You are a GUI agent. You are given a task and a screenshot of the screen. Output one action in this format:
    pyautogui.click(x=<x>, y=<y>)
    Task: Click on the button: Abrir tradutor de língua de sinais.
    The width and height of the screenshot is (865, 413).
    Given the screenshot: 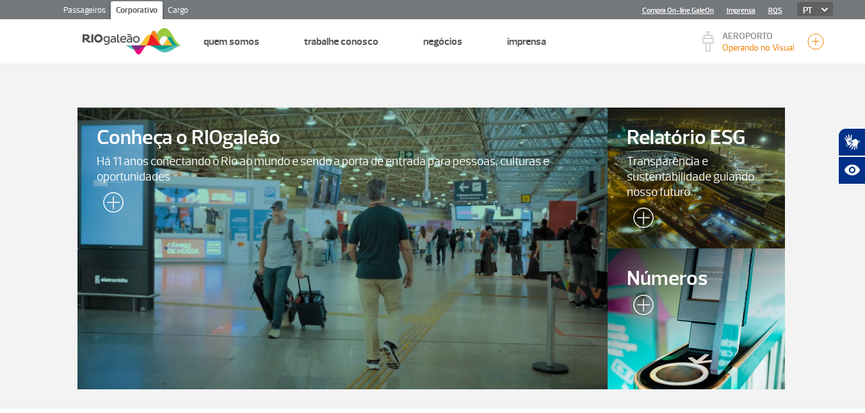 What is the action you would take?
    pyautogui.click(x=852, y=142)
    